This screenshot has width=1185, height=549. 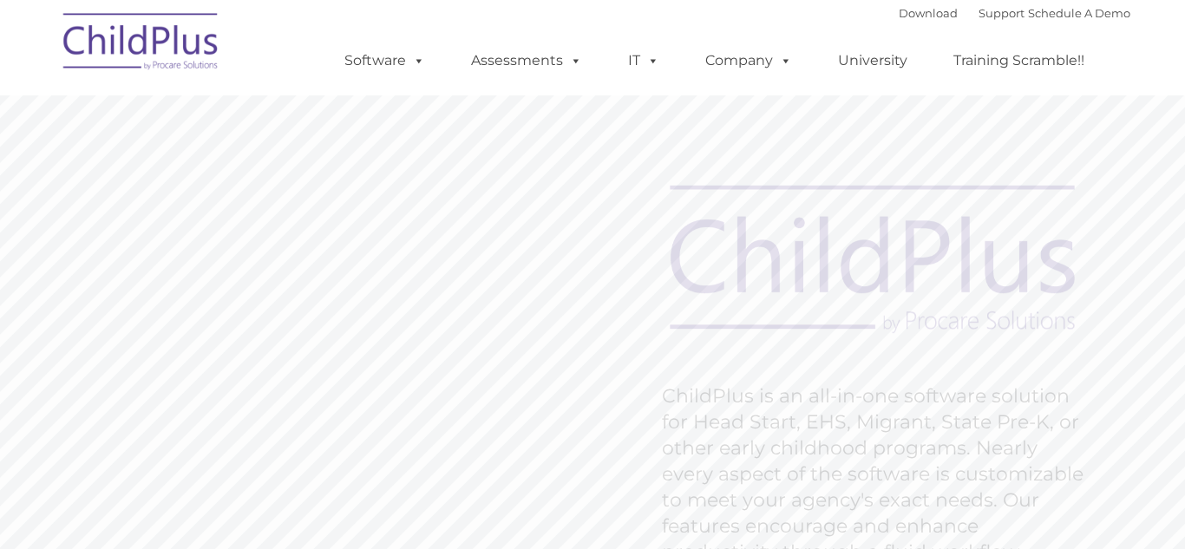 What do you see at coordinates (749, 61) in the screenshot?
I see `a: Company` at bounding box center [749, 61].